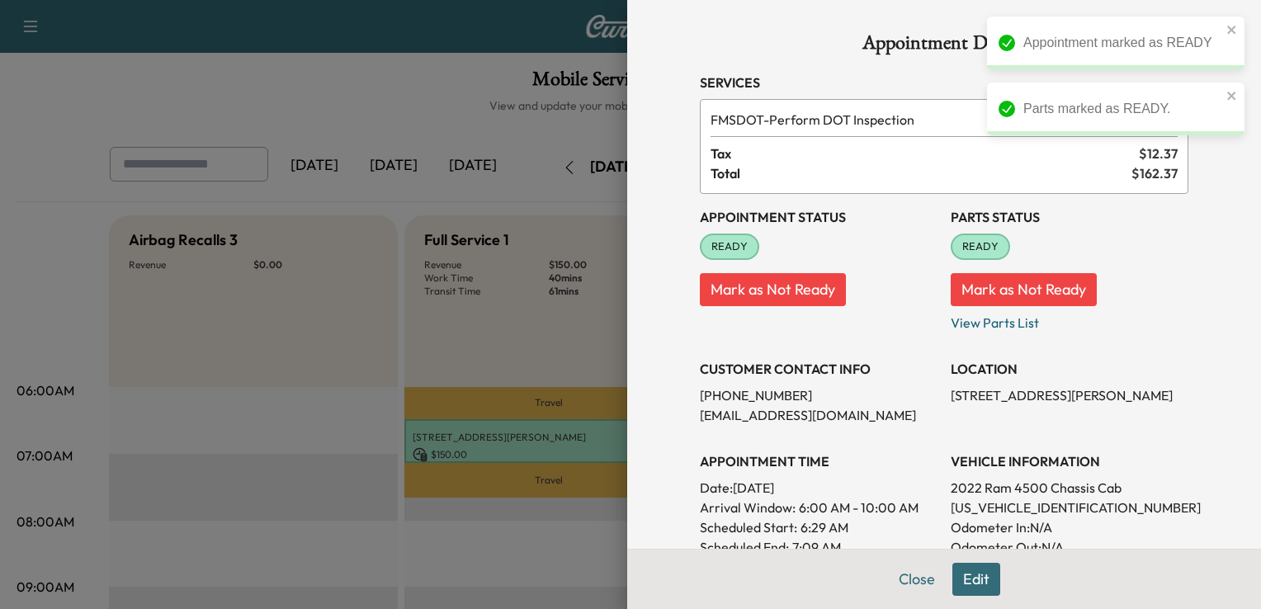 Image resolution: width=1261 pixels, height=609 pixels. I want to click on div: Appointment marked as READY, so click(1123, 43).